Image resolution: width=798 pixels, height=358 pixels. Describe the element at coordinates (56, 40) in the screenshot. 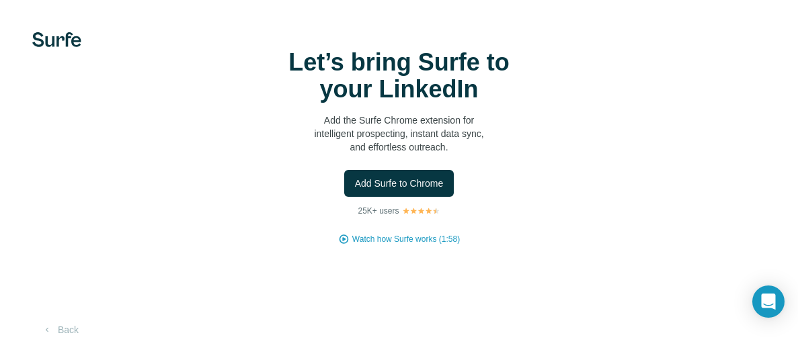

I see `img: Surfe's logo` at that location.